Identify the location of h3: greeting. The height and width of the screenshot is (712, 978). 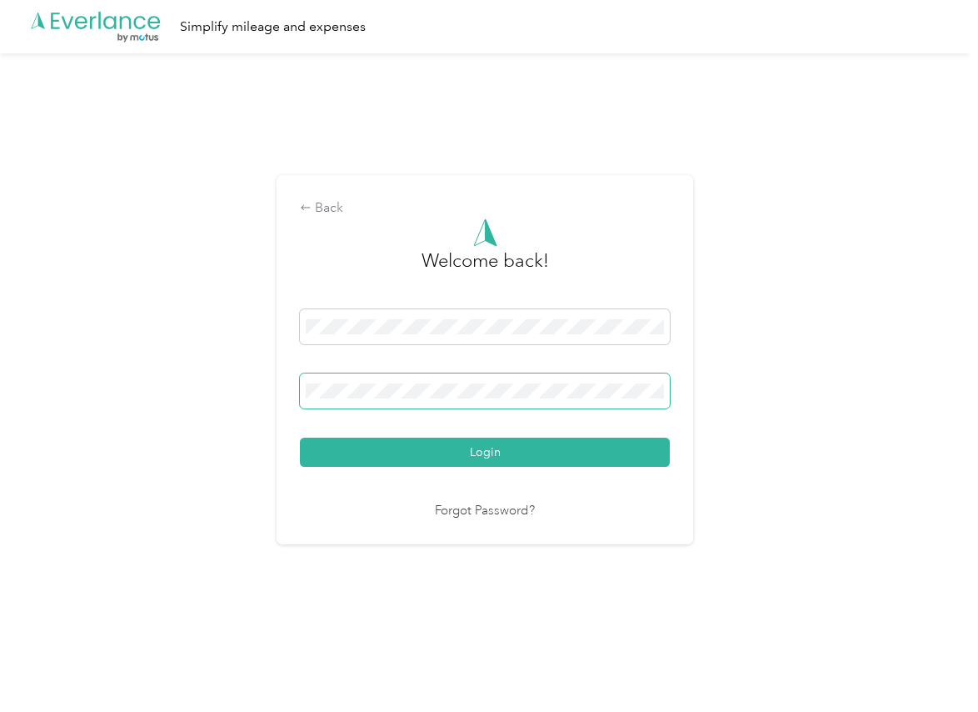
(485, 269).